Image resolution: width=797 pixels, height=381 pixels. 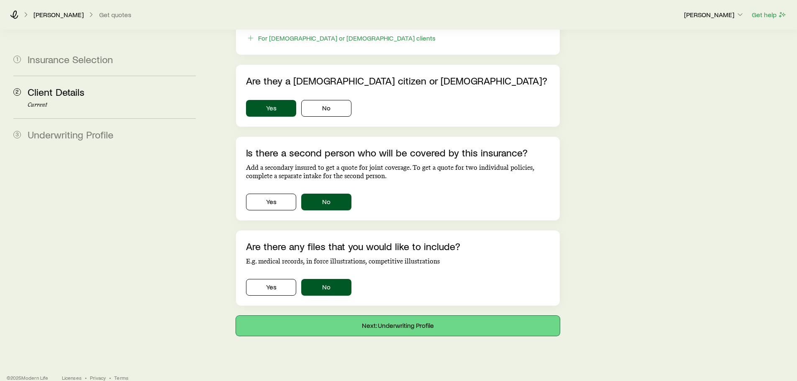 What do you see at coordinates (769, 15) in the screenshot?
I see `button: Get help` at bounding box center [769, 15].